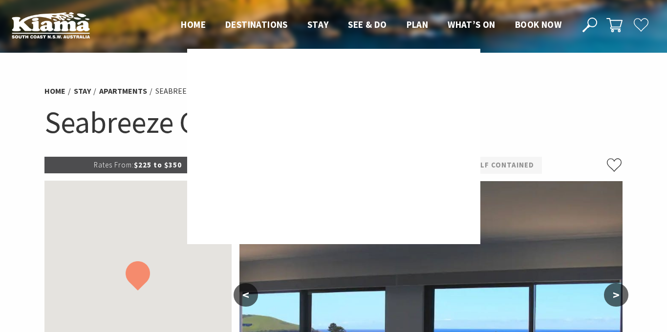 This screenshot has height=332, width=667. Describe the element at coordinates (318, 24) in the screenshot. I see `span: Stay` at that location.